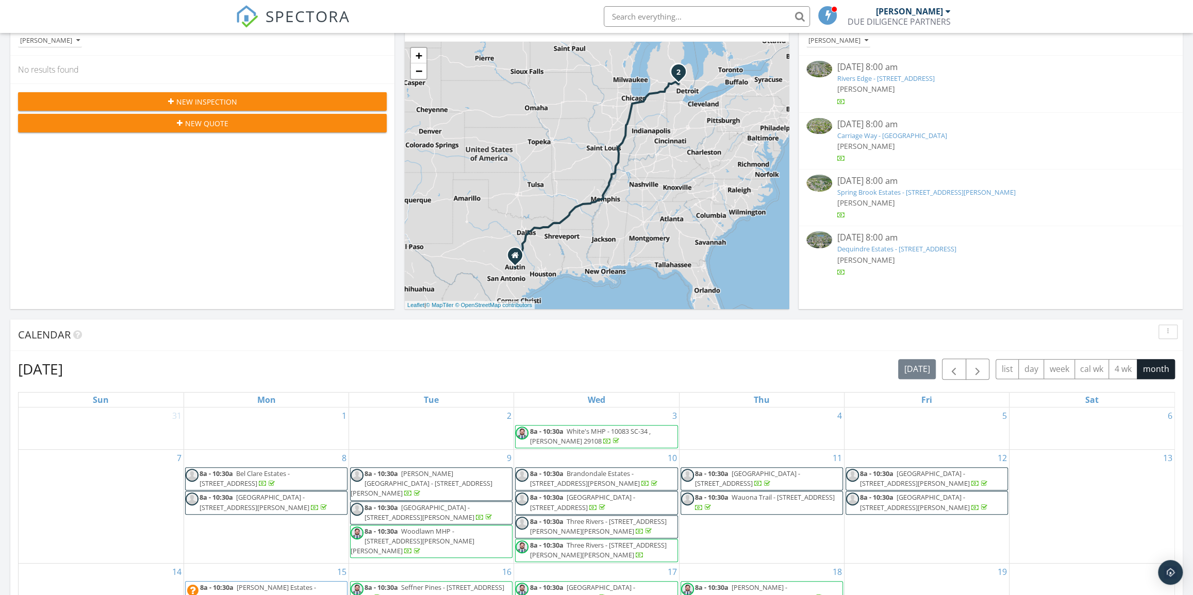  I want to click on a: SPECTORA, so click(293, 25).